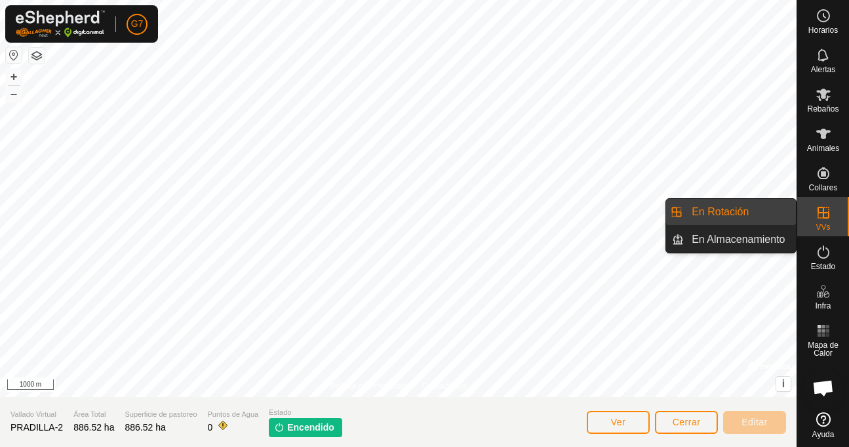 Image resolution: width=849 pixels, height=447 pixels. I want to click on a: Ayuda, so click(823, 425).